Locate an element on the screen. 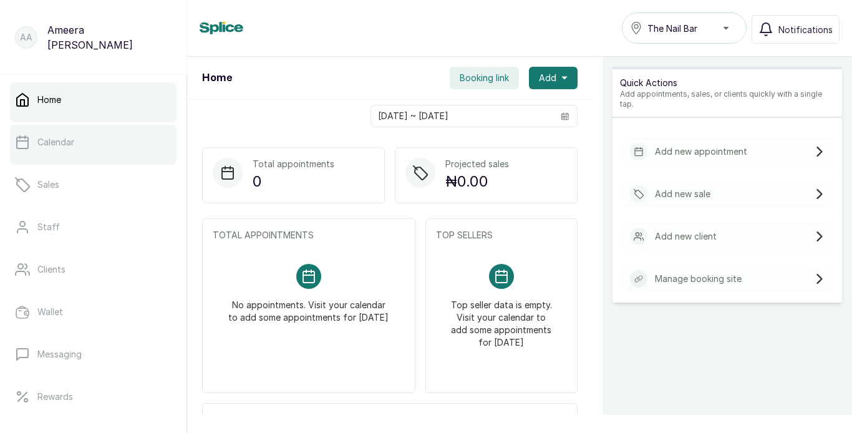 The width and height of the screenshot is (852, 433). p: Sales is located at coordinates (48, 185).